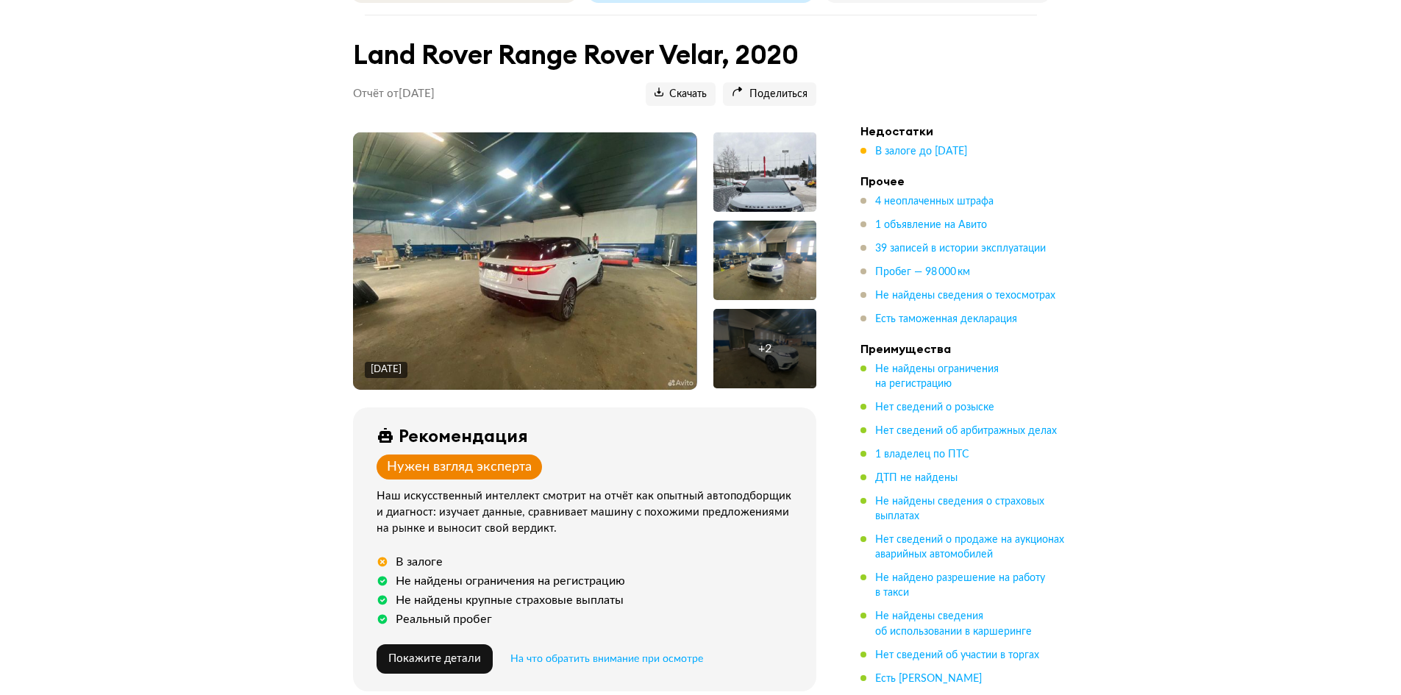 The width and height of the screenshot is (1401, 695). I want to click on span: 4 неоплаченных штрафа, so click(934, 202).